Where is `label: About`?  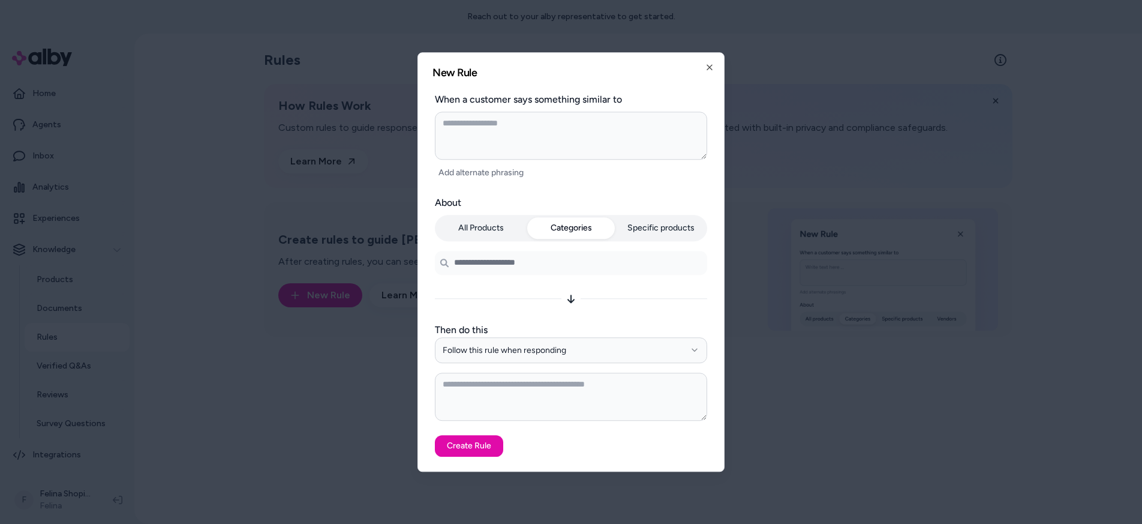
label: About is located at coordinates (571, 203).